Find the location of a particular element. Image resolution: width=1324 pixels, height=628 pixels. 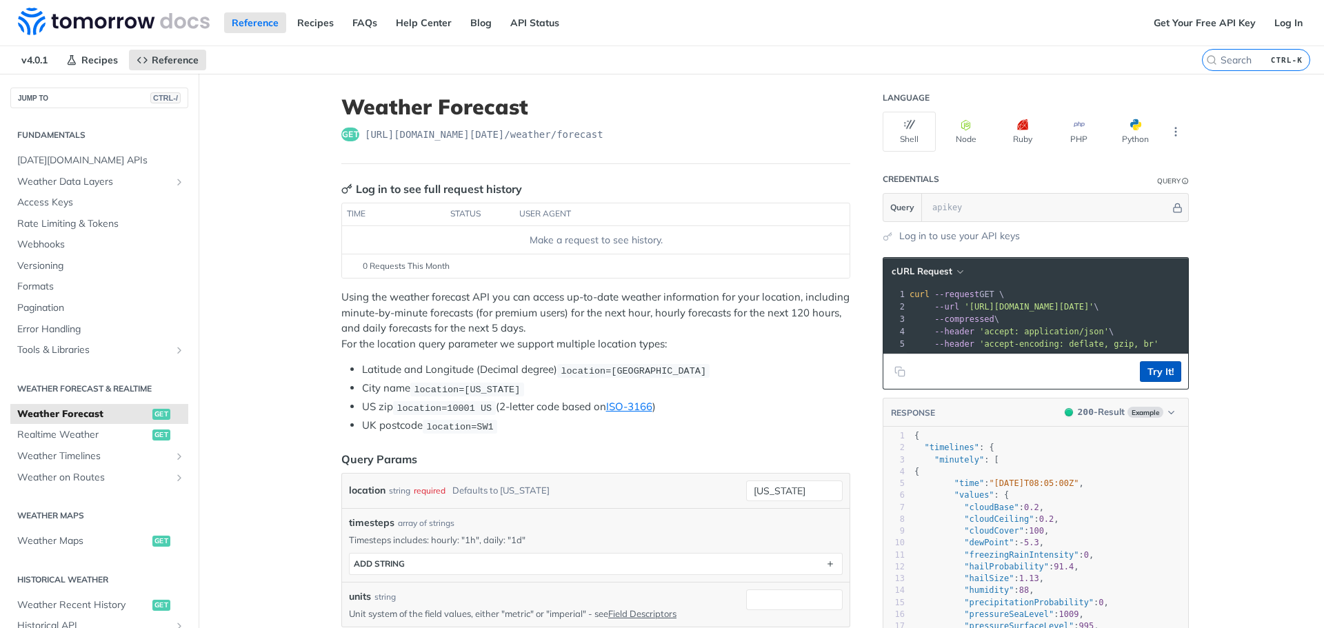

button: 200200-ResultExample is located at coordinates (1119, 412).